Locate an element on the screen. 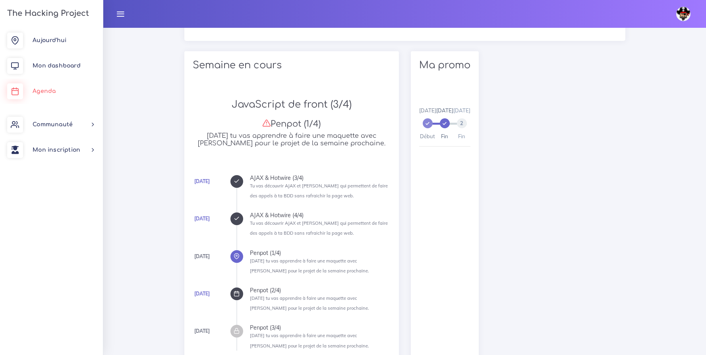 The height and width of the screenshot is (355, 706). span: 1 is located at coordinates (444, 123).